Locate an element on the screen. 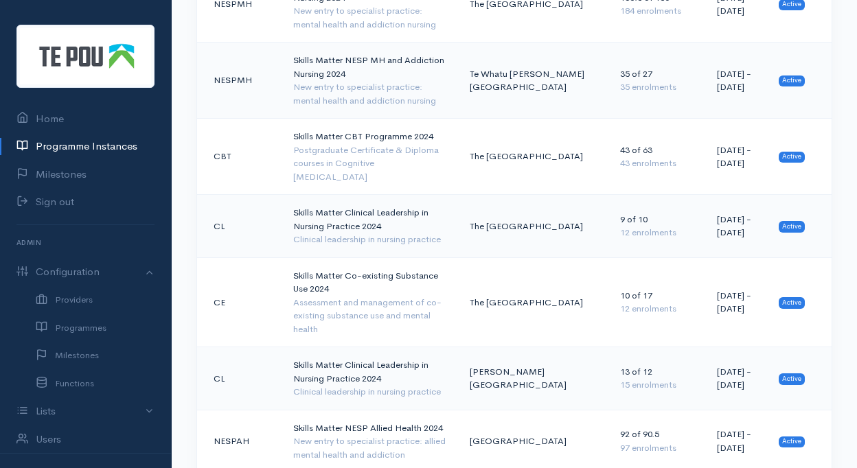 The width and height of the screenshot is (857, 468). div: Assessment and management of co-existing substance use and mental health is located at coordinates (370, 316).